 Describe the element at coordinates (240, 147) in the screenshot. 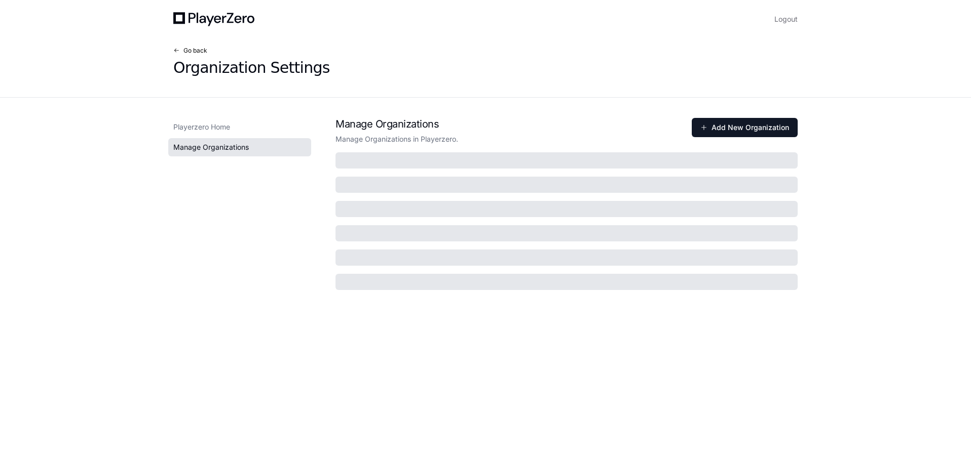

I see `a: Manage Organizations` at that location.